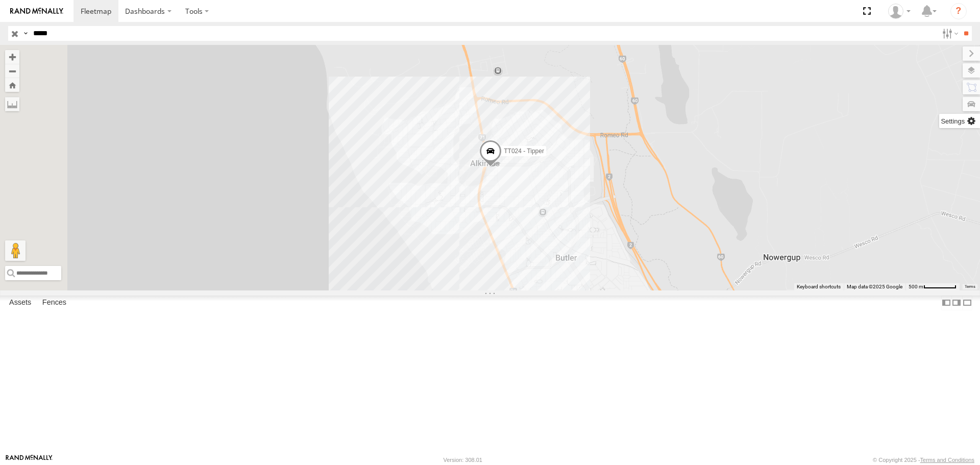 Image resolution: width=980 pixels, height=465 pixels. Describe the element at coordinates (15, 251) in the screenshot. I see `button: Drag Pegman onto the map to open Street View` at that location.